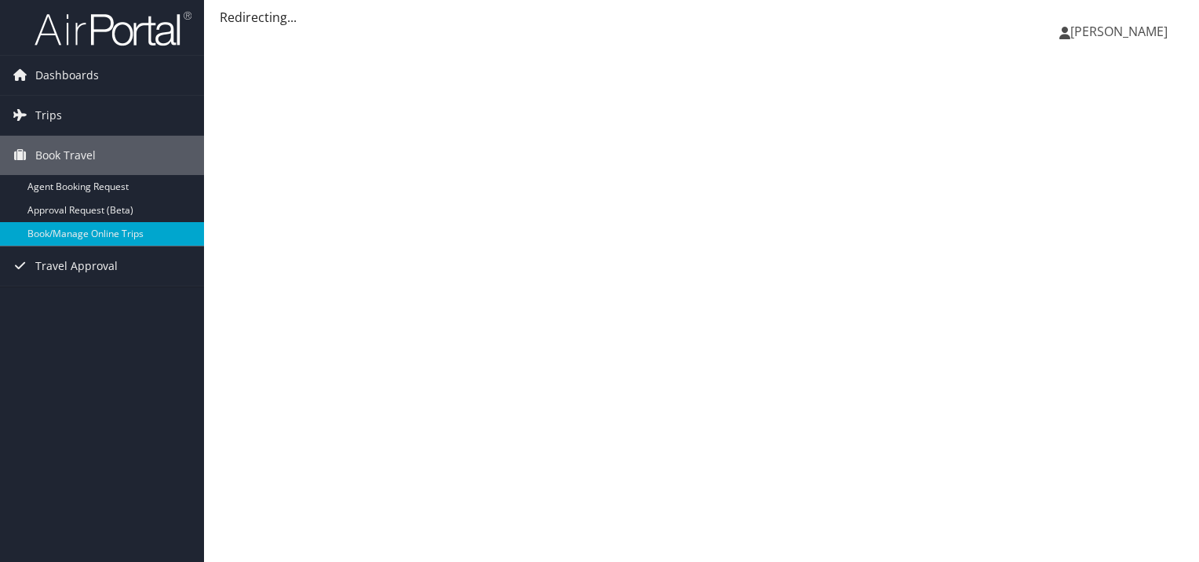 The height and width of the screenshot is (562, 1199). I want to click on span: Trips, so click(49, 115).